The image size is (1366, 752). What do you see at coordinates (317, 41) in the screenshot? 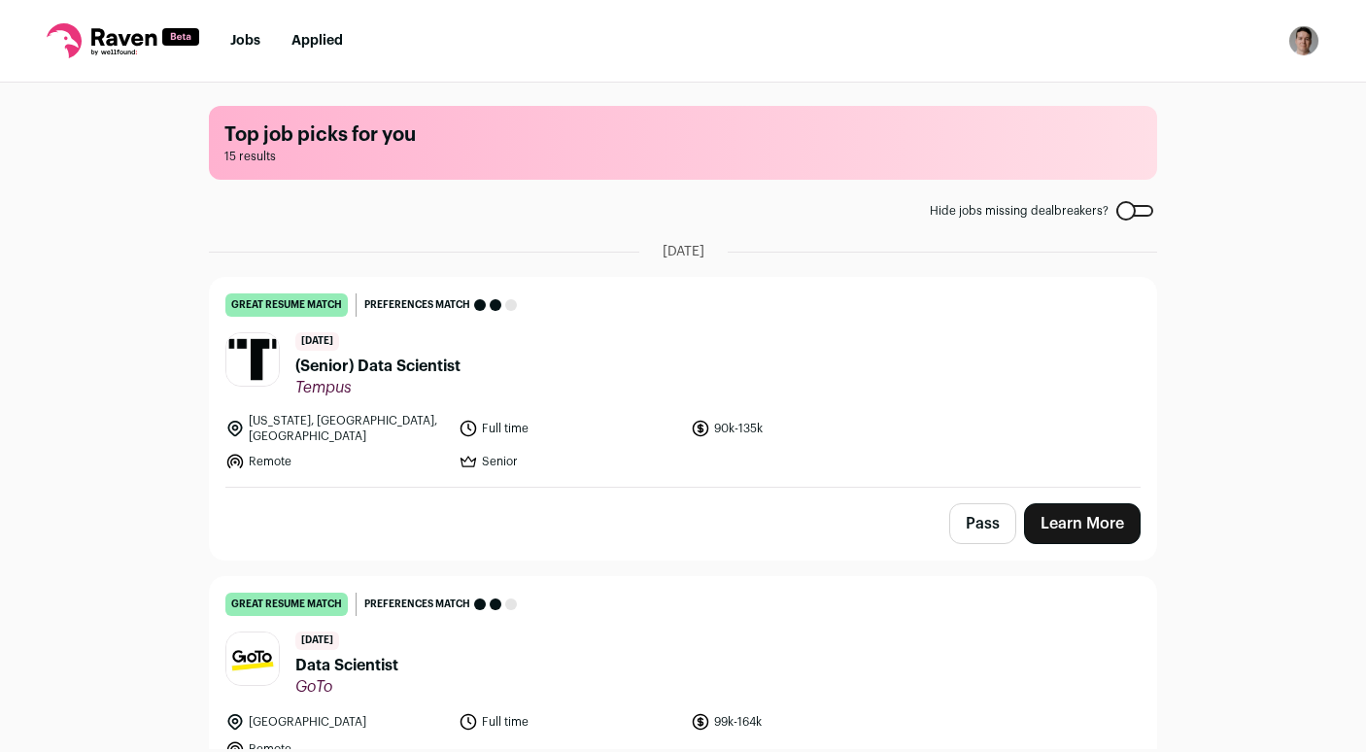
I see `a: Applied` at bounding box center [317, 41].